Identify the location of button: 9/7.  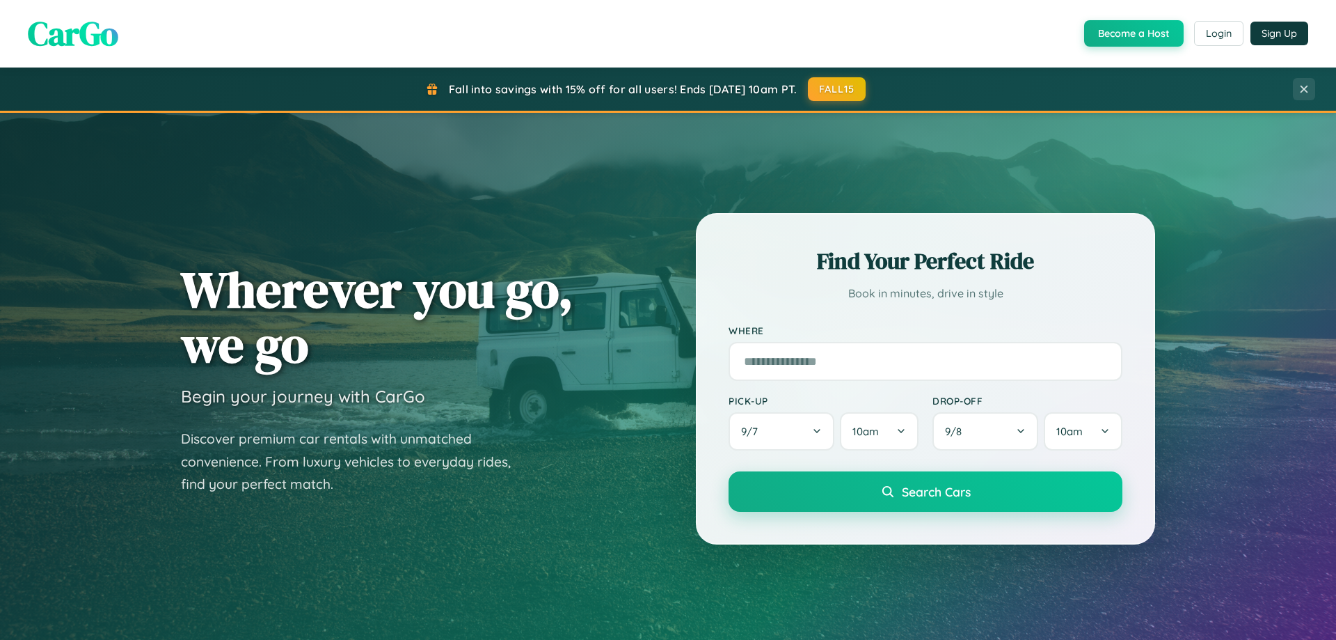
(782, 431).